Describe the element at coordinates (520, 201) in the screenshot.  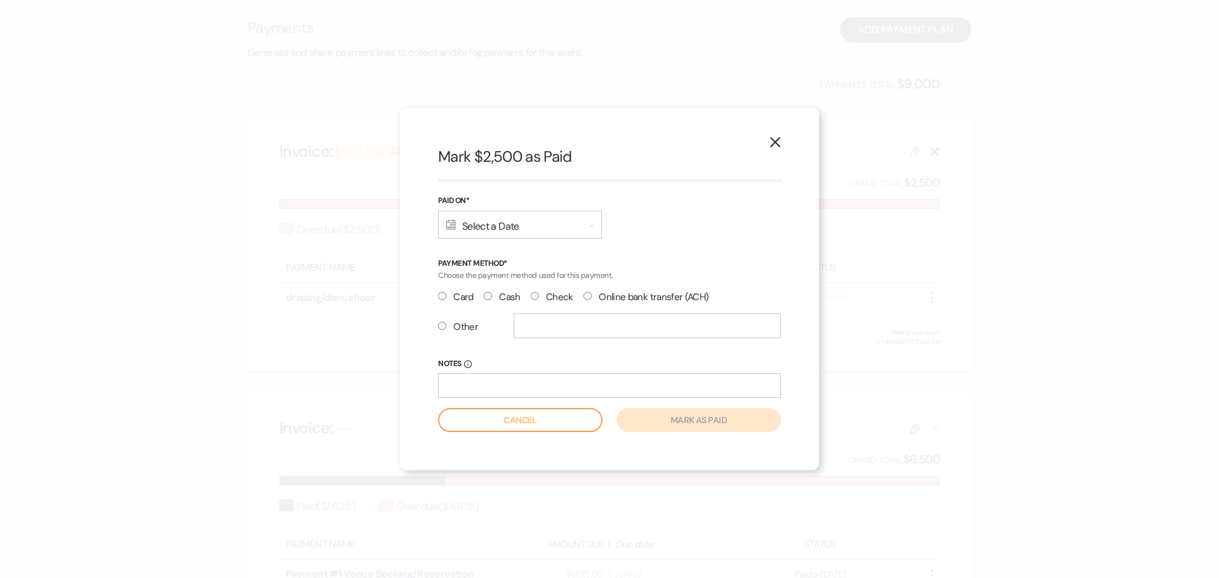
I see `label: Paid On*` at that location.